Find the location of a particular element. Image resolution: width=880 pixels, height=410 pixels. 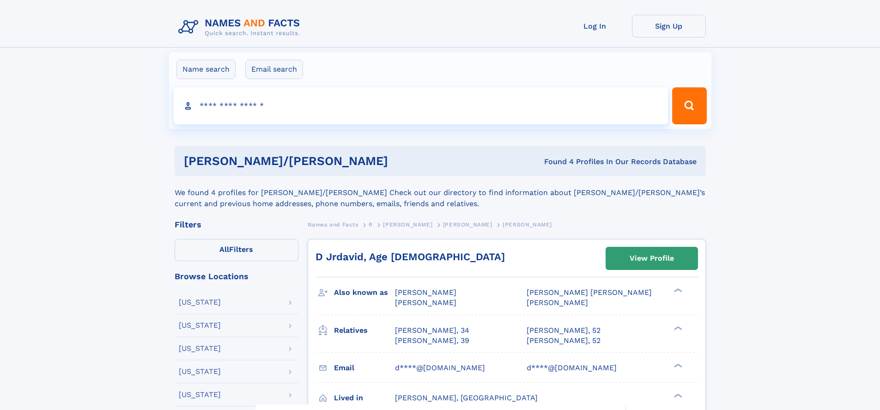

a: View Profile is located at coordinates (652, 258).